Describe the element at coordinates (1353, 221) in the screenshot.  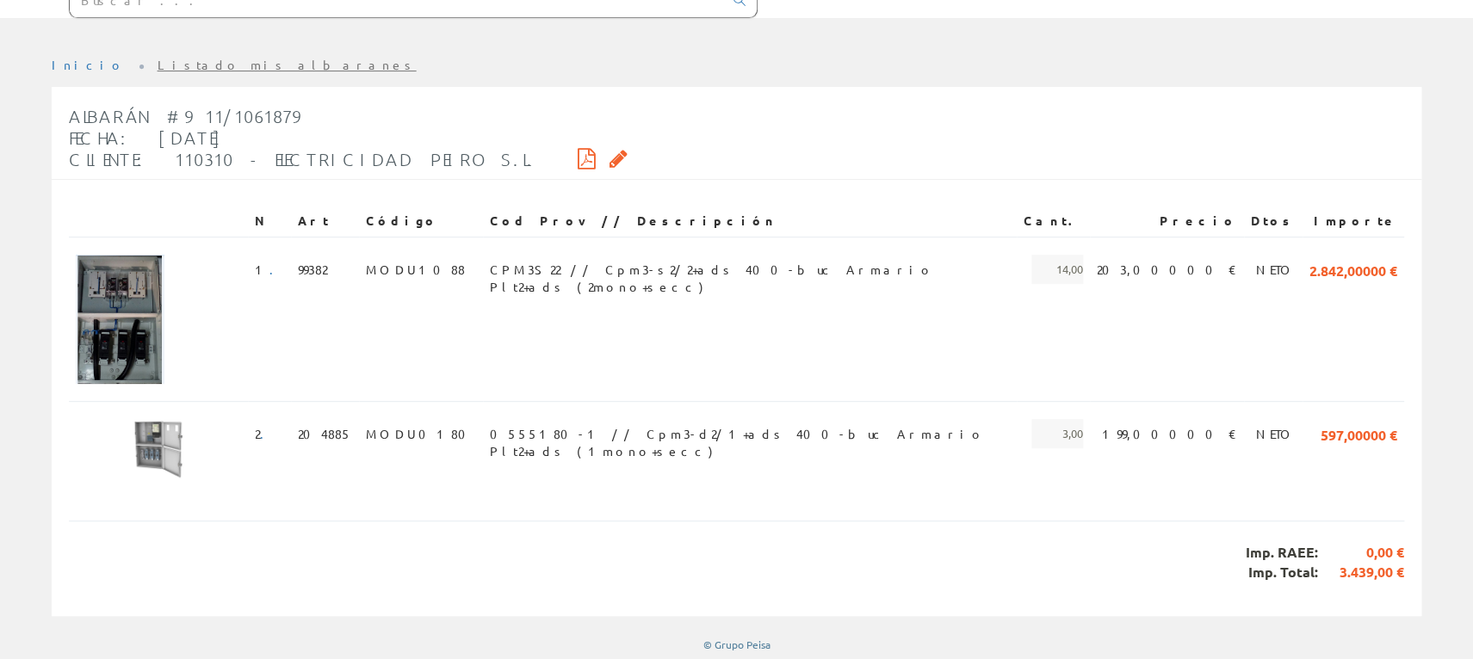
I see `th: Importe` at that location.